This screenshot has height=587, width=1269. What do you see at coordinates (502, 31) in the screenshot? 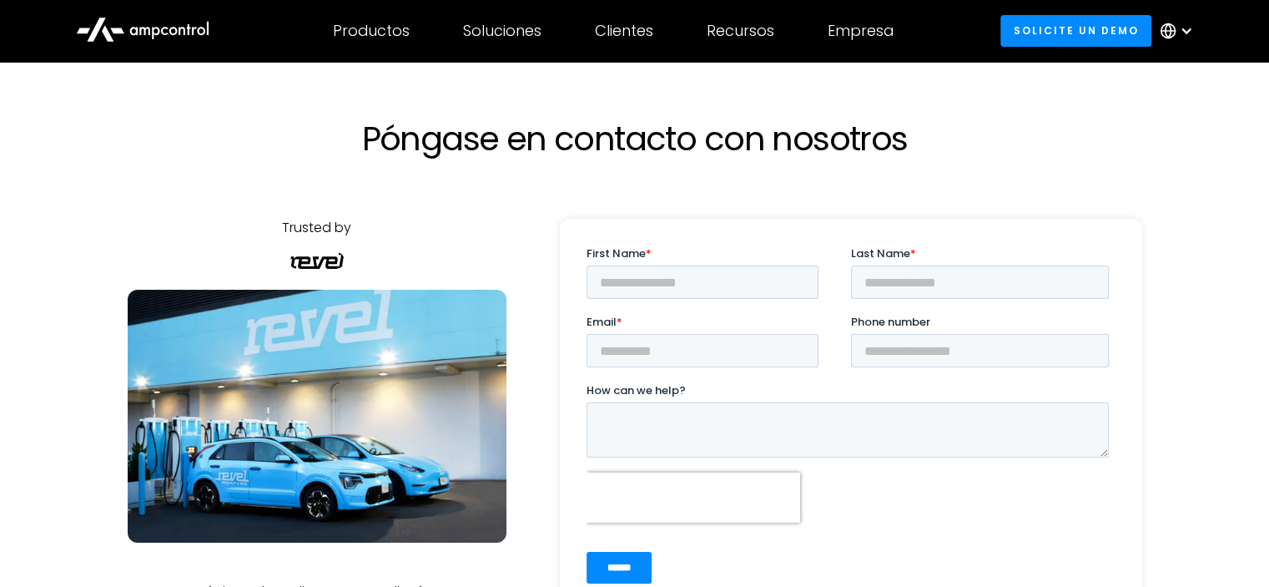
I see `div: Soluciones` at bounding box center [502, 31].